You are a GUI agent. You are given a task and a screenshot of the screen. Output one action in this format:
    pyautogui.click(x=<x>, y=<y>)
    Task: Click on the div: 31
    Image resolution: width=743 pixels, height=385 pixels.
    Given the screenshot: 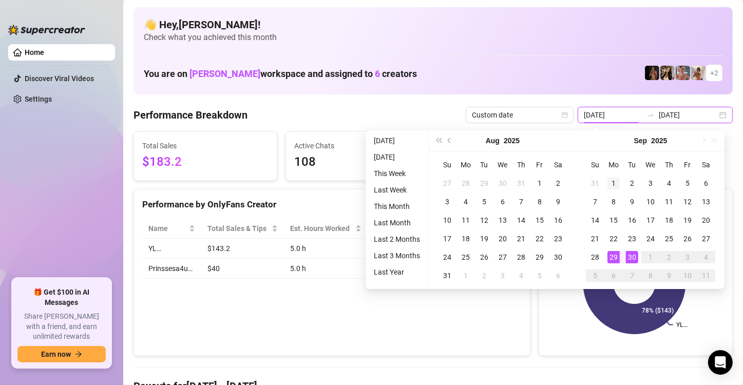 What is the action you would take?
    pyautogui.click(x=447, y=276)
    